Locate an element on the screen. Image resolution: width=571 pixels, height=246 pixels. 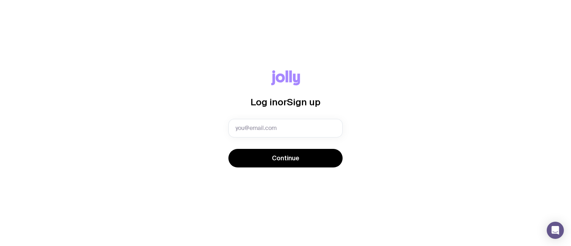
span: Continue is located at coordinates (286, 158).